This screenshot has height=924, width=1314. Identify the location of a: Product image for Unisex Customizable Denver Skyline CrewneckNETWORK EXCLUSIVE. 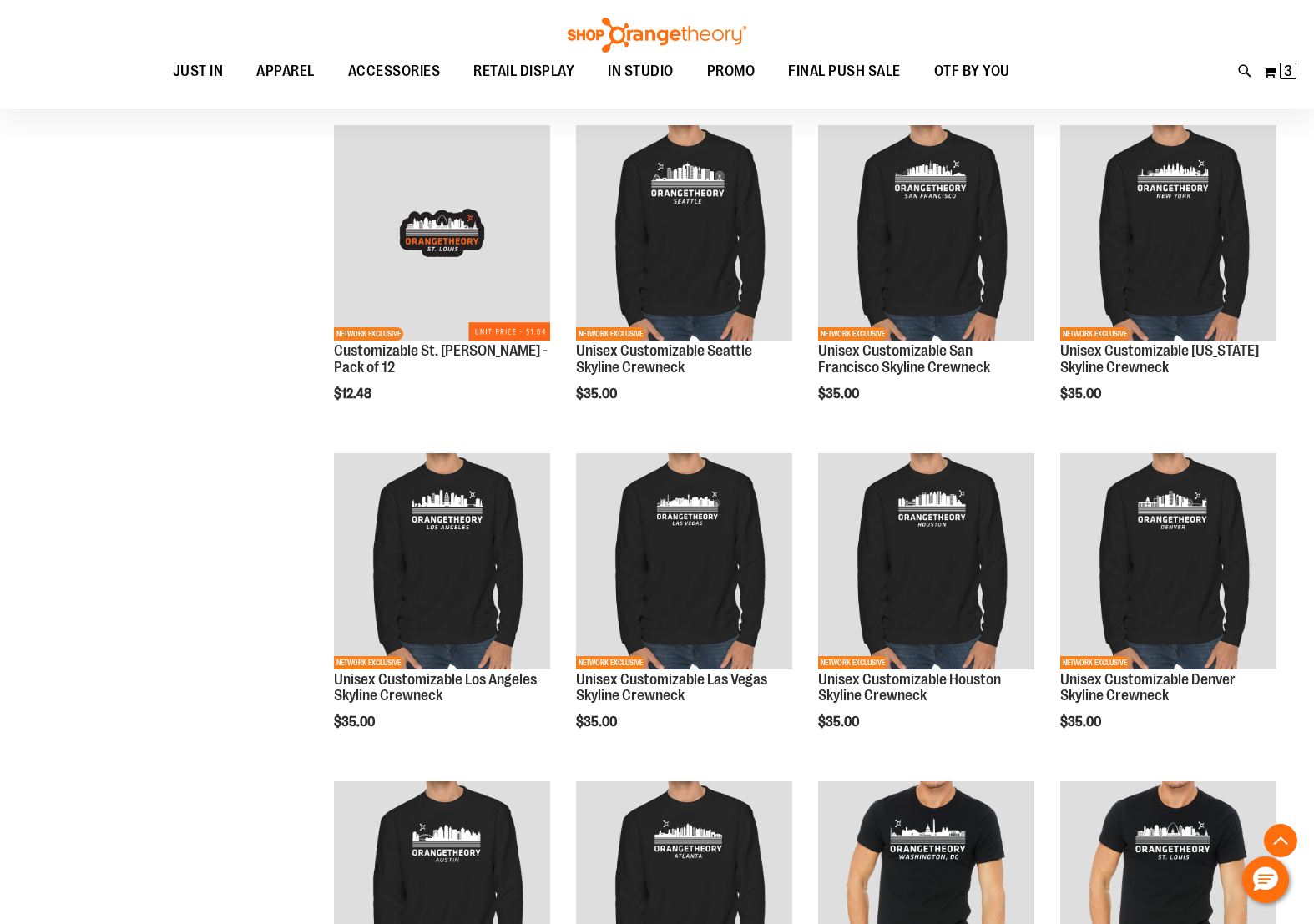
(1168, 562).